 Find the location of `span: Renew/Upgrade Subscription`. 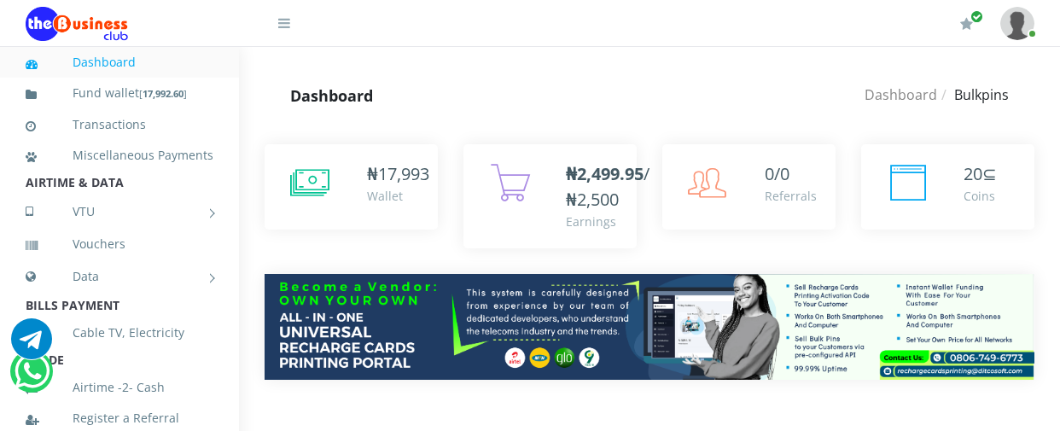

span: Renew/Upgrade Subscription is located at coordinates (977, 16).